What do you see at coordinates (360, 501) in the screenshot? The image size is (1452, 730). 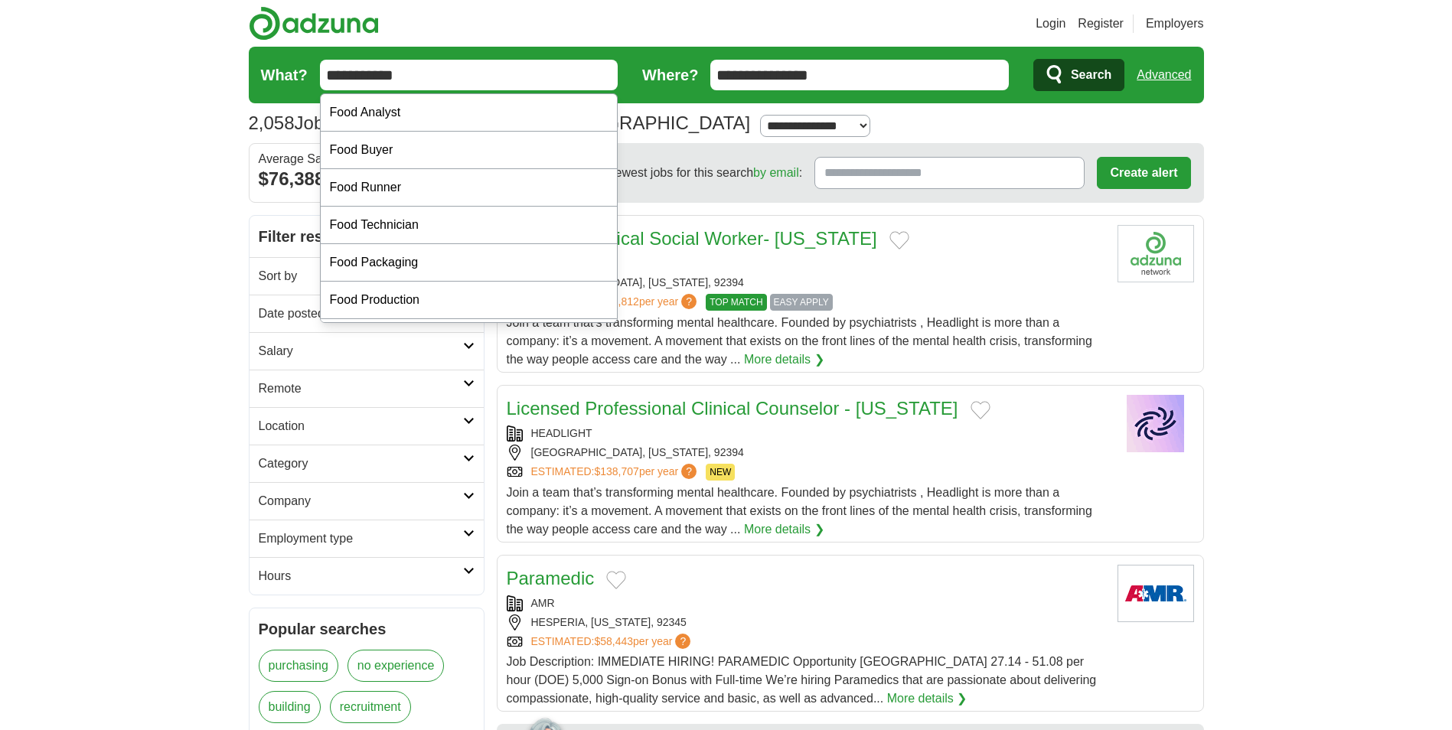 I see `h2: Company` at bounding box center [360, 501].